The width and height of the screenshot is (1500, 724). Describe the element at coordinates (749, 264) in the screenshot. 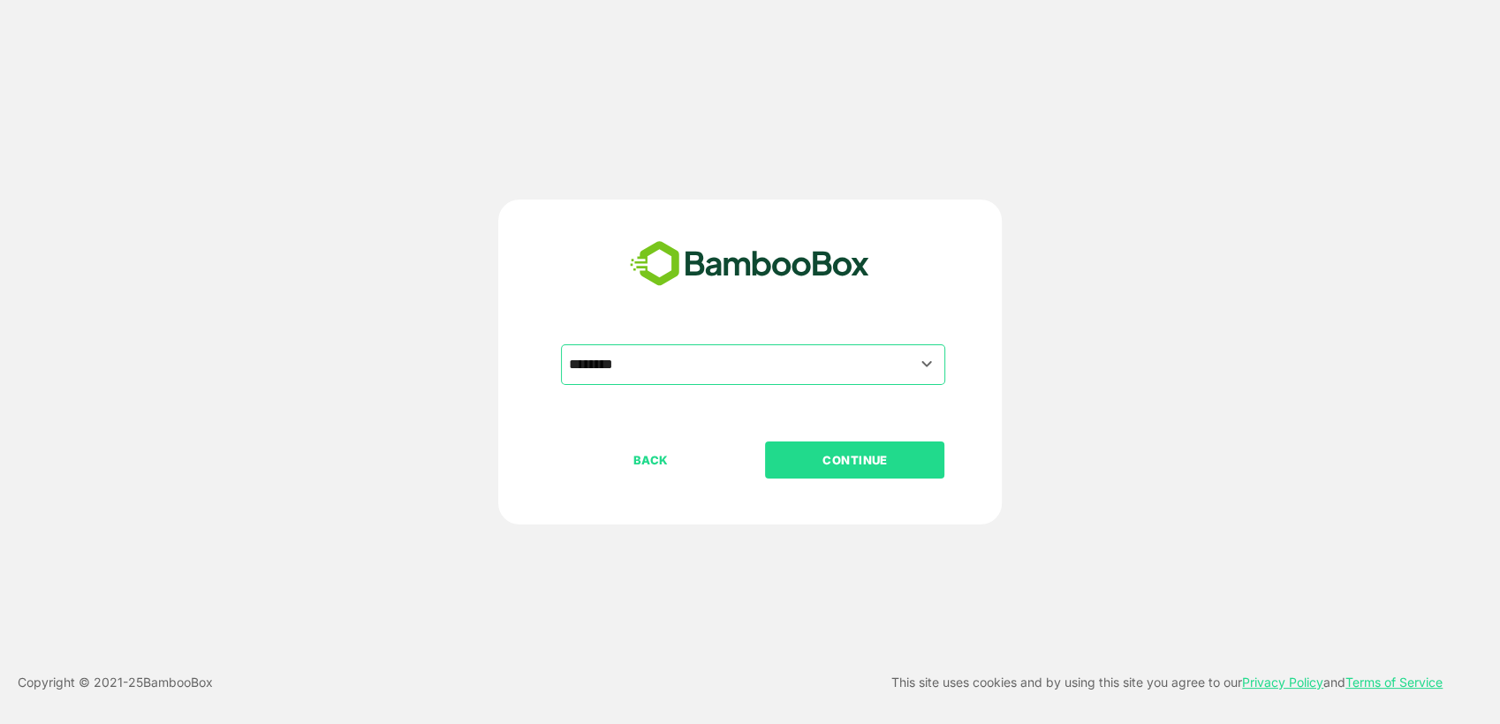

I see `img: bamboobox` at that location.